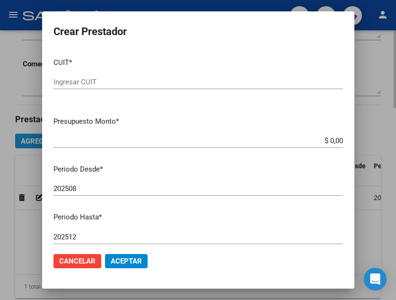 This screenshot has width=396, height=300. Describe the element at coordinates (375, 279) in the screenshot. I see `div: Open Intercom Messenger` at that location.